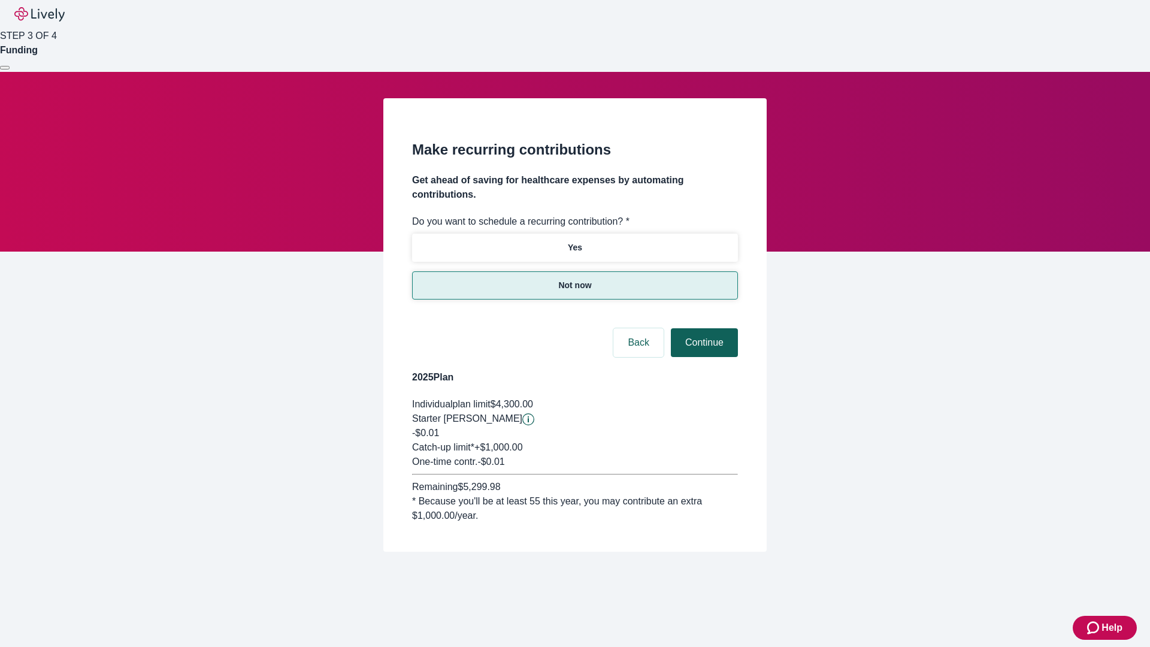 The image size is (1150, 647). I want to click on button: Yes, so click(575, 247).